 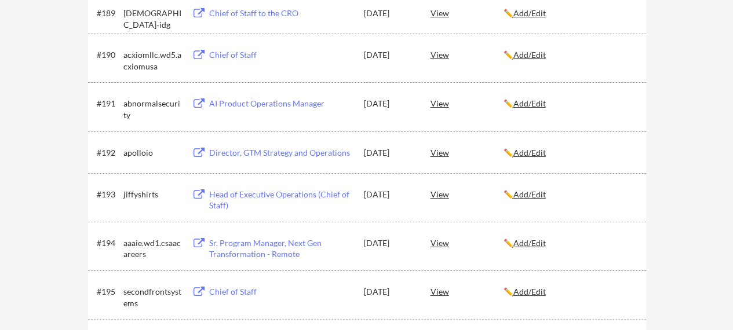 What do you see at coordinates (281, 104) in the screenshot?
I see `div: AI Product Operations Manager` at bounding box center [281, 104].